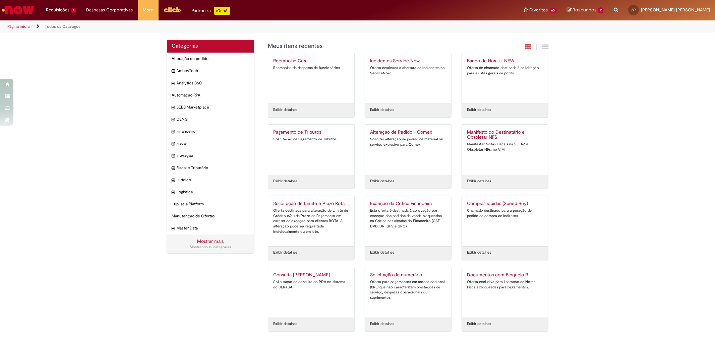 The image size is (715, 342). What do you see at coordinates (408, 275) in the screenshot?
I see `h2: Solicitação de numerário` at bounding box center [408, 275].